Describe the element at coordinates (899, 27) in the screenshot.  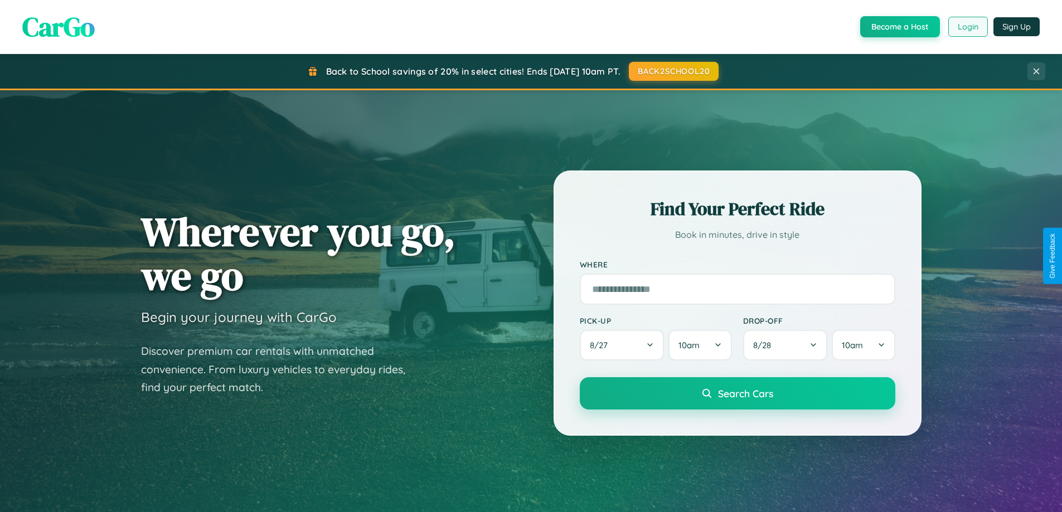
I see `button: Become a Host` at that location.